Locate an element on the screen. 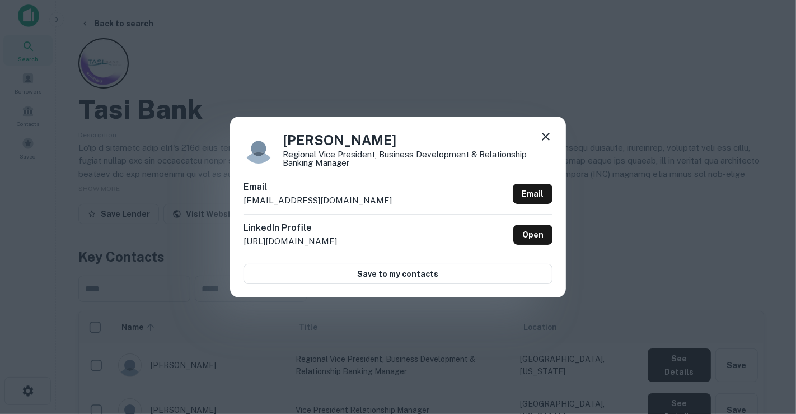 The image size is (796, 414). h6: Email is located at coordinates (317, 187).